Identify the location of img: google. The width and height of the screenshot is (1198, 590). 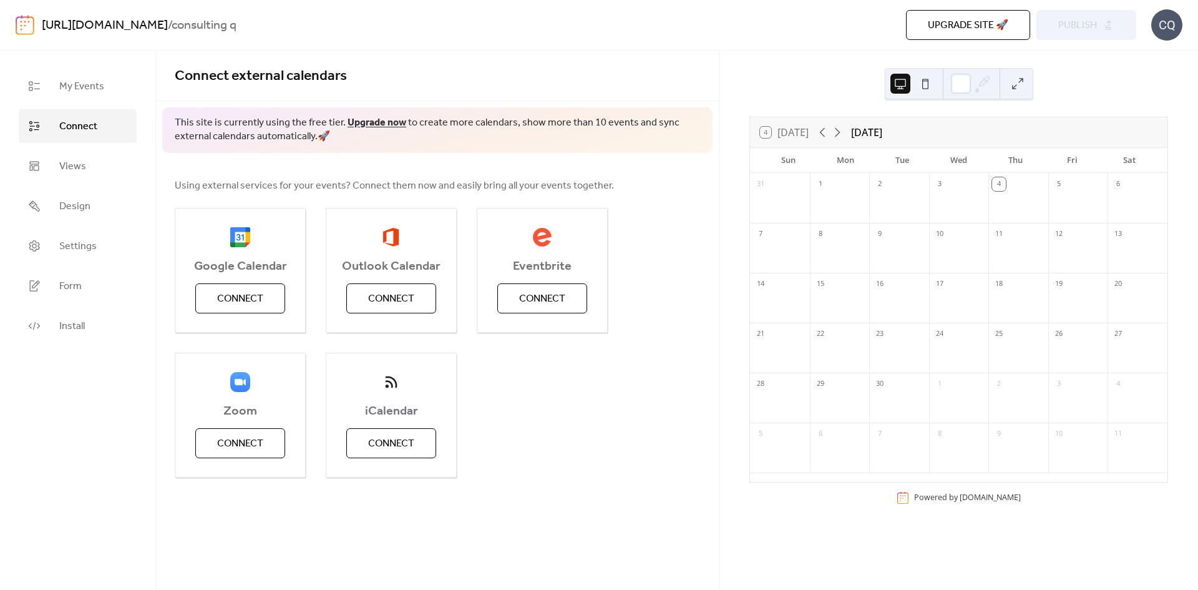
(240, 237).